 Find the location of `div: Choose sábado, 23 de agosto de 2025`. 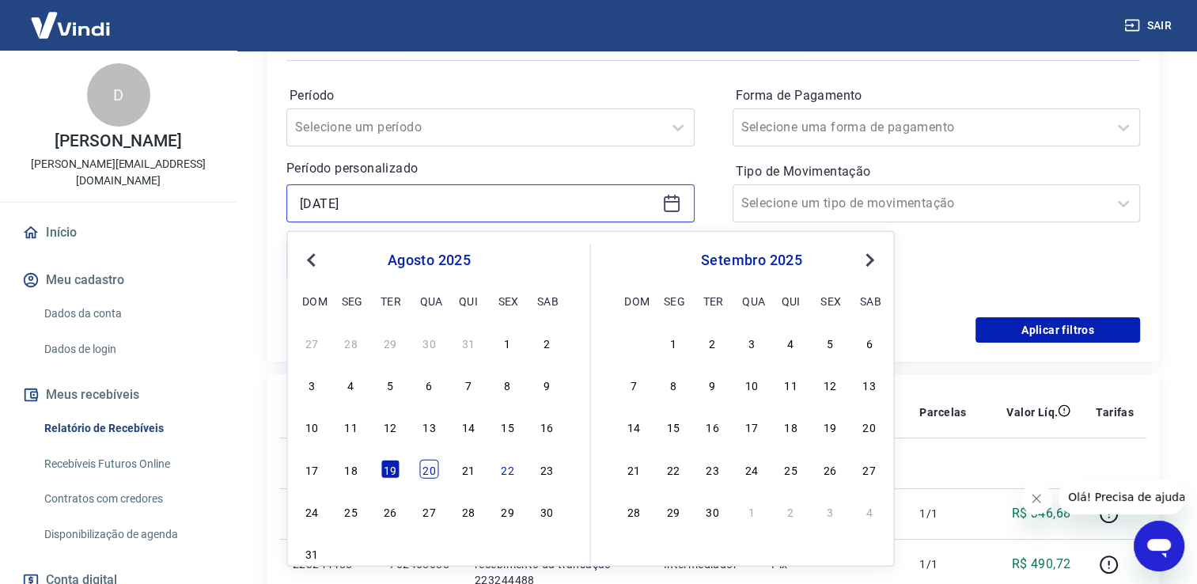

div: Choose sábado, 23 de agosto de 2025 is located at coordinates (547, 469).